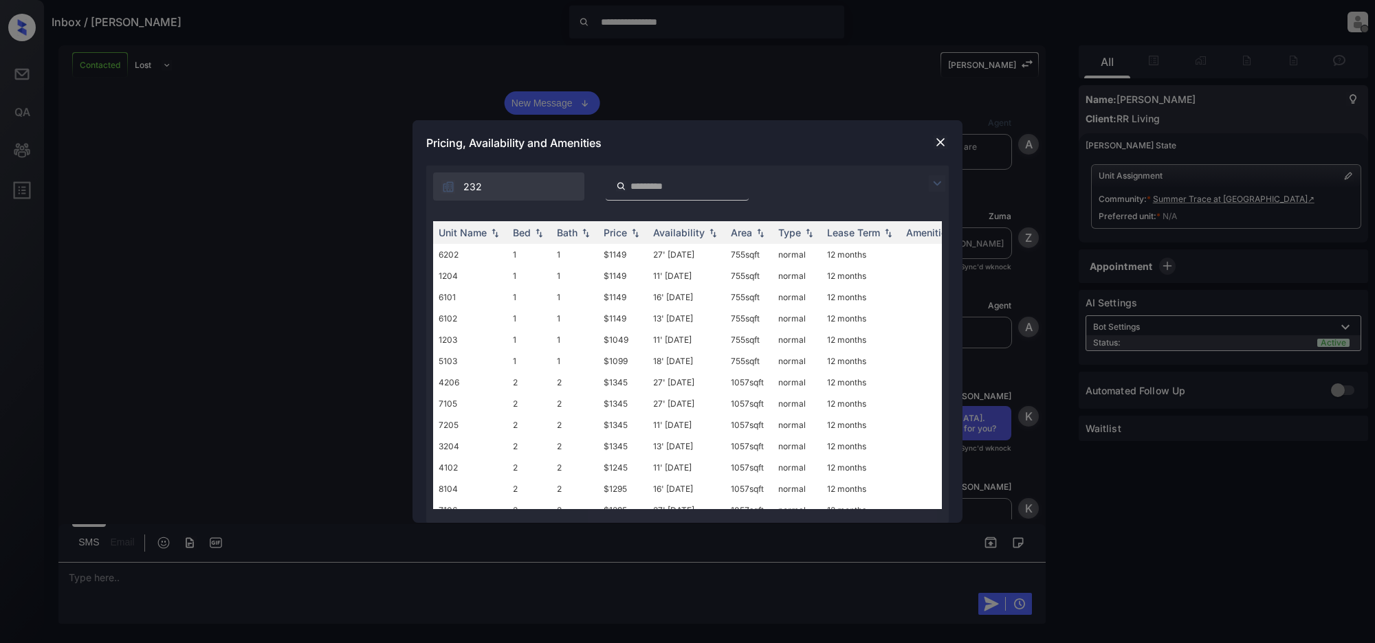 This screenshot has width=1375, height=643. Describe the element at coordinates (789, 232) in the screenshot. I see `div: Type` at that location.